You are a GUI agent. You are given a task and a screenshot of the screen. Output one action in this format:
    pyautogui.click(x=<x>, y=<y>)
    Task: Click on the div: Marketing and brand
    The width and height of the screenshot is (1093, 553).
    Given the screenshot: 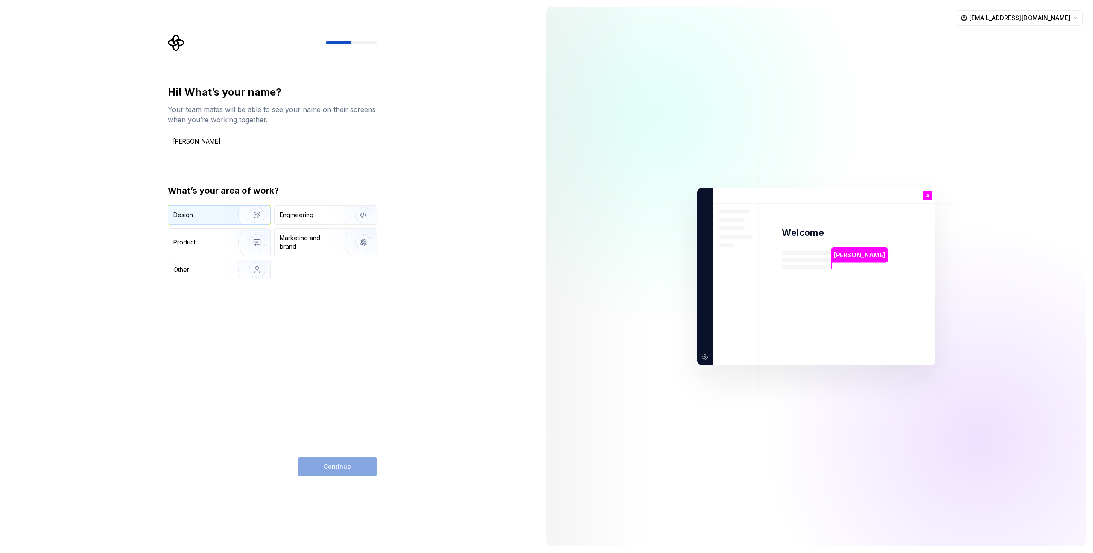 What is the action you would take?
    pyautogui.click(x=308, y=242)
    